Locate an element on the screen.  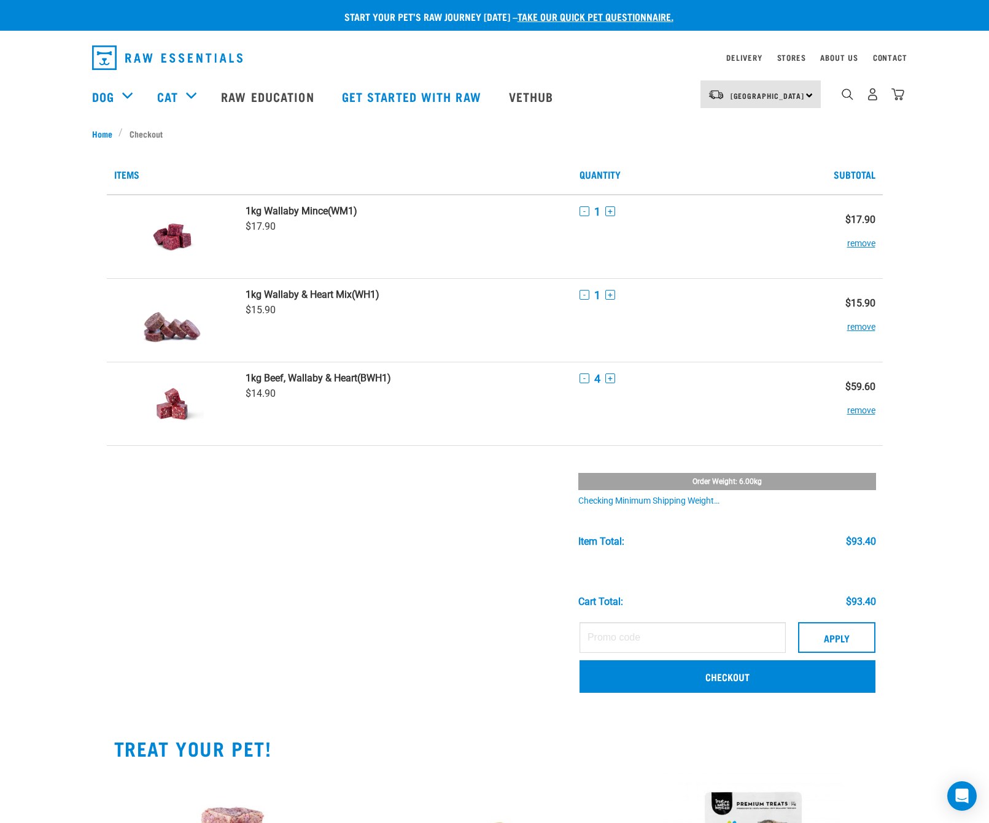
a: Dog is located at coordinates (103, 96).